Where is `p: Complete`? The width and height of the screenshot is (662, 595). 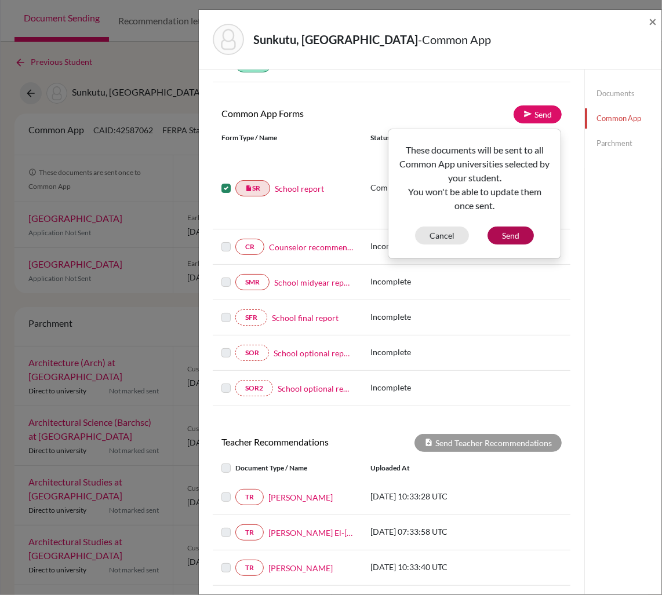 p: Complete is located at coordinates (410, 187).